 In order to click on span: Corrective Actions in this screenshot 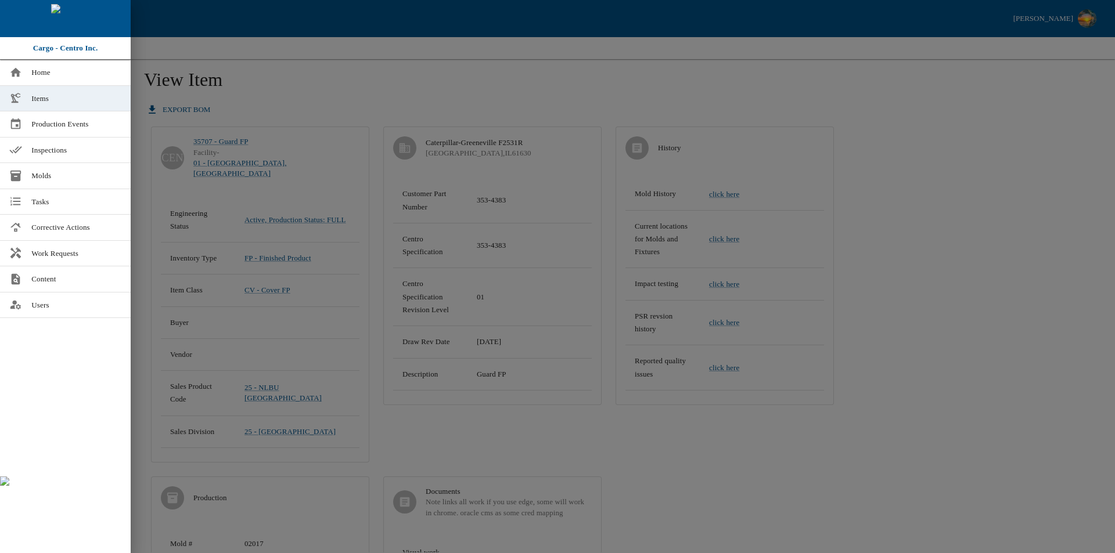, I will do `click(76, 228)`.